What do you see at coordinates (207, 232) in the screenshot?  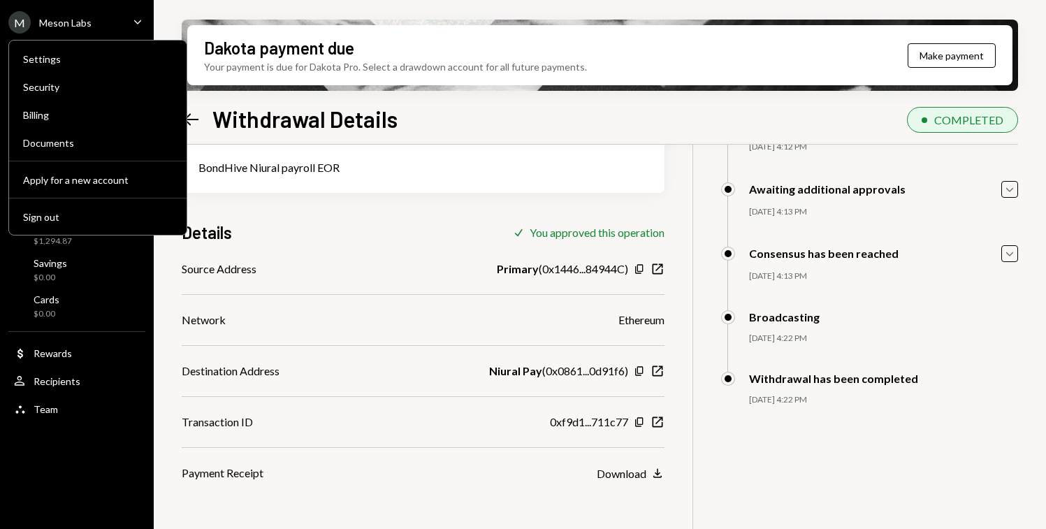 I see `h3: Details` at bounding box center [207, 232].